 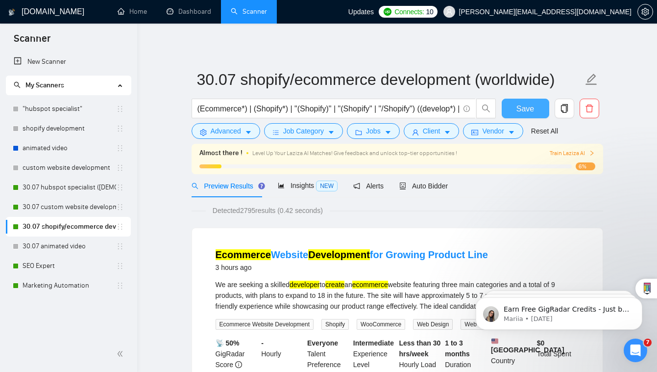 I want to click on span: notification, so click(x=357, y=186).